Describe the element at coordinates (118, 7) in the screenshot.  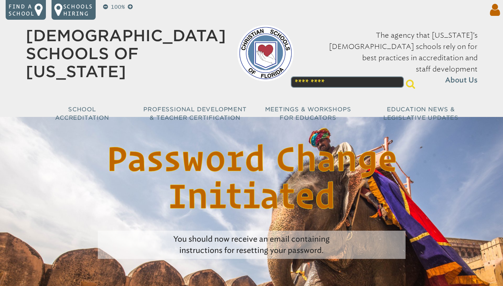
I see `p: 100%` at that location.